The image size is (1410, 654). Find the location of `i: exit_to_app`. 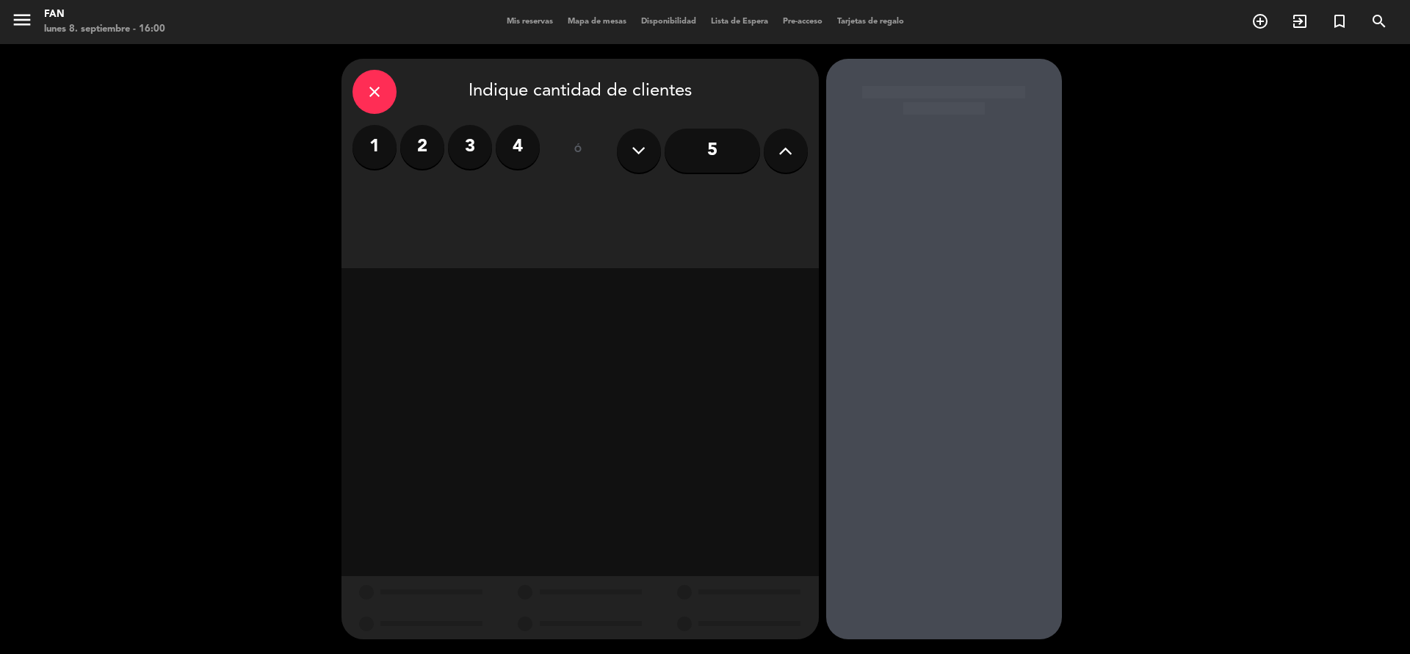

i: exit_to_app is located at coordinates (1300, 21).